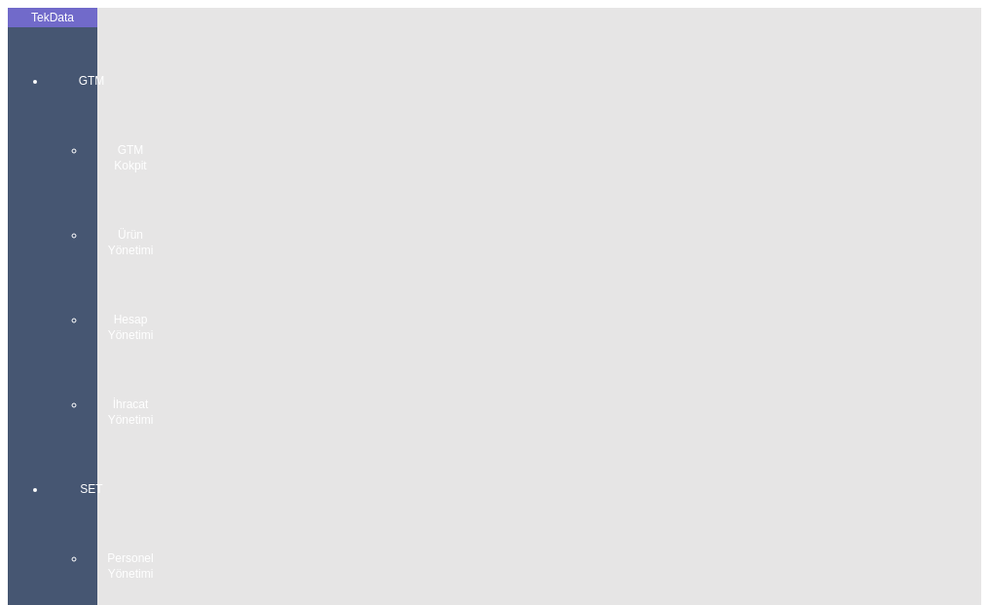  What do you see at coordinates (130, 327) in the screenshot?
I see `span: Hesap Yönetimi` at bounding box center [130, 327].